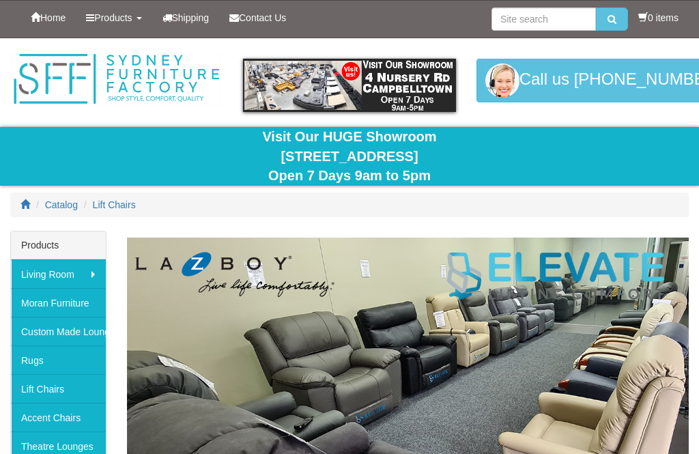 The height and width of the screenshot is (454, 699). I want to click on a: Home, so click(48, 18).